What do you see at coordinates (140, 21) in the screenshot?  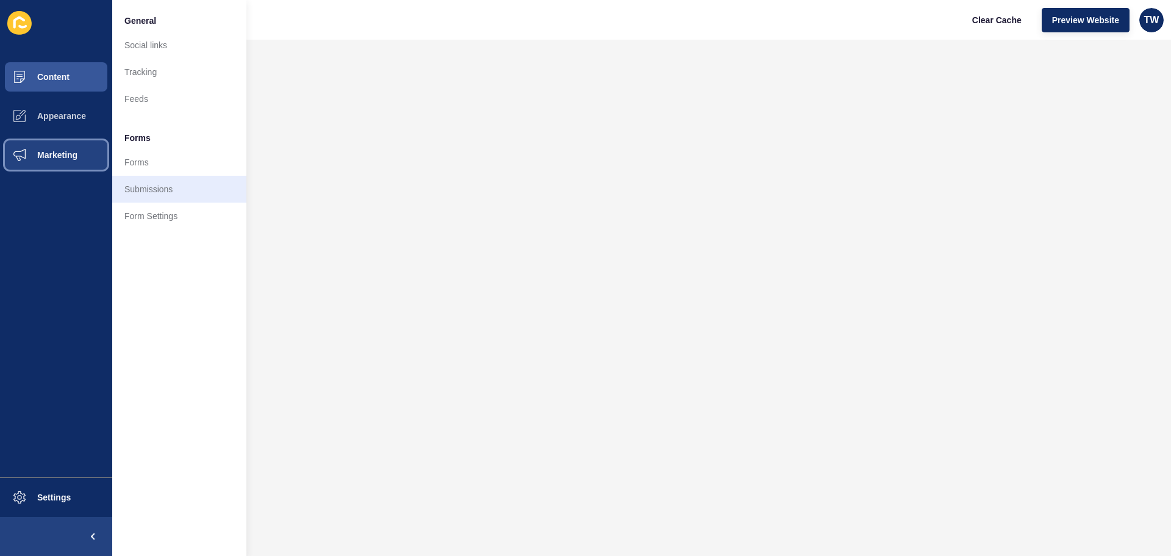 I see `span: General` at bounding box center [140, 21].